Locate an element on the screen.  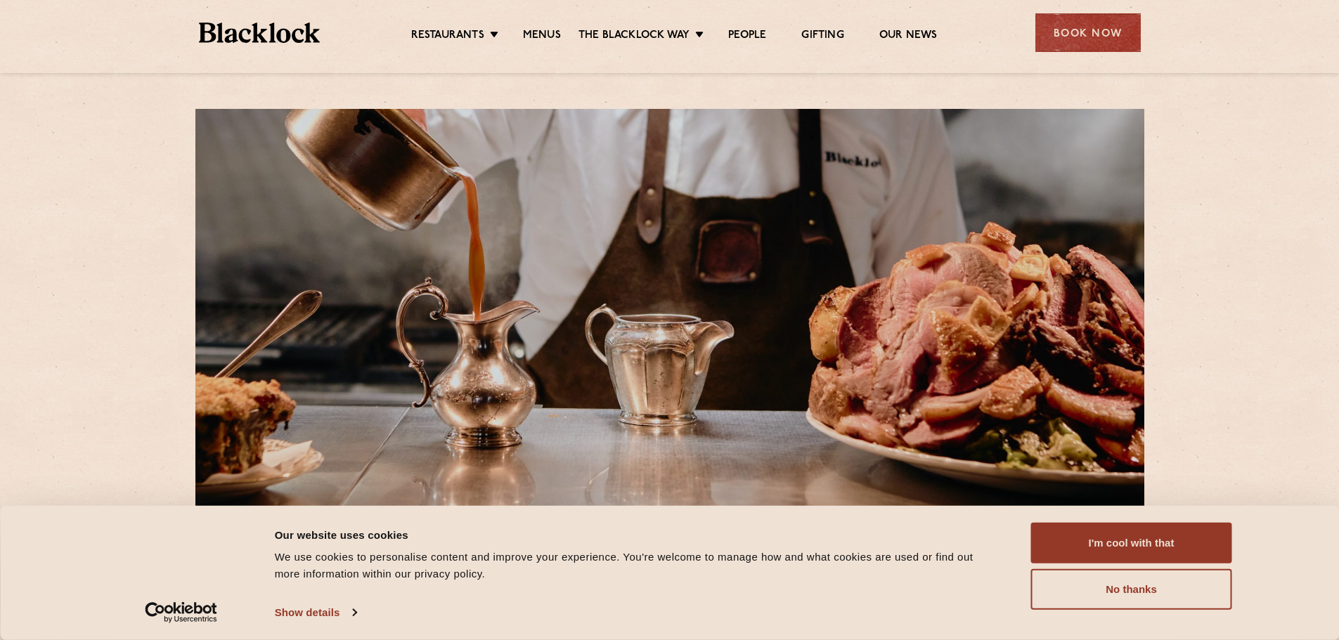
a: People is located at coordinates (747, 37).